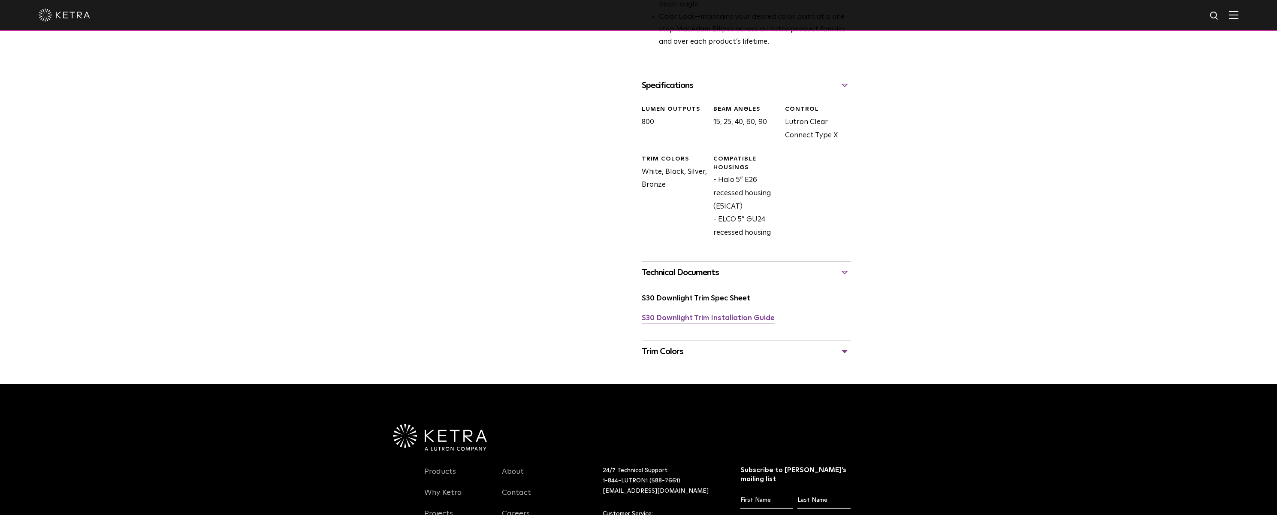  What do you see at coordinates (674, 109) in the screenshot?
I see `div: LUMEN OUTPUTS` at bounding box center [674, 109].